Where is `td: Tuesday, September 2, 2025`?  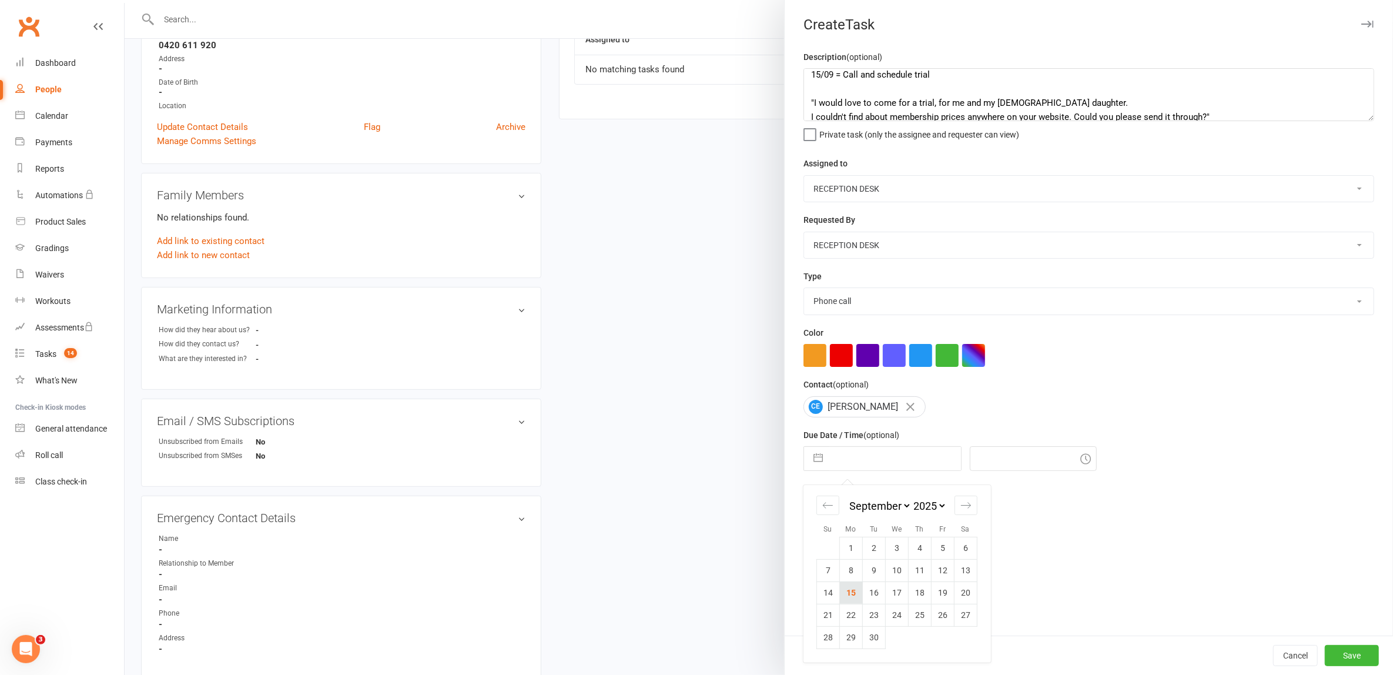 td: Tuesday, September 2, 2025 is located at coordinates (874, 548).